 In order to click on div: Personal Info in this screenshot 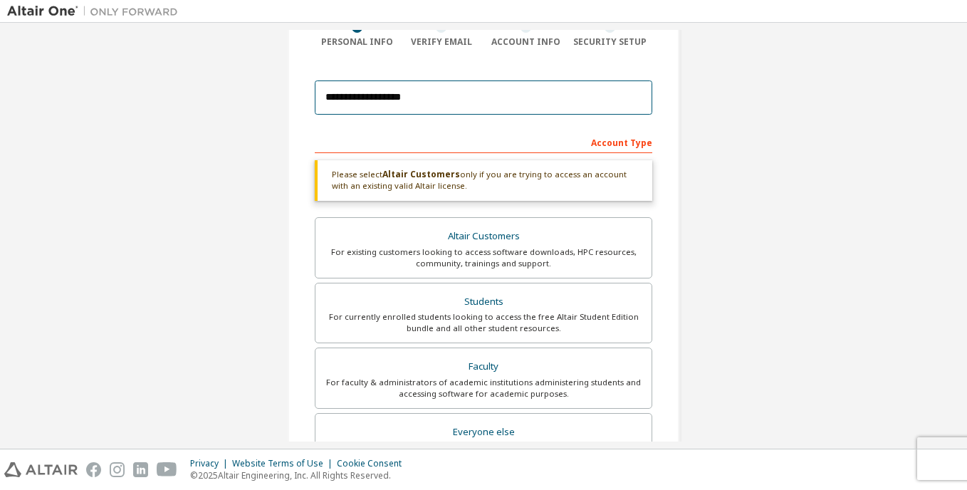, I will do `click(357, 42)`.